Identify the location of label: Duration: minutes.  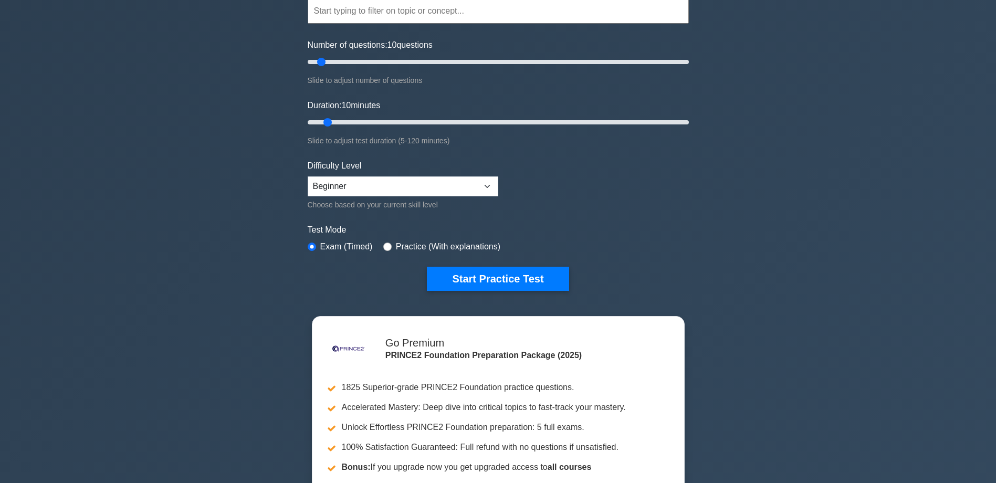
(344, 106).